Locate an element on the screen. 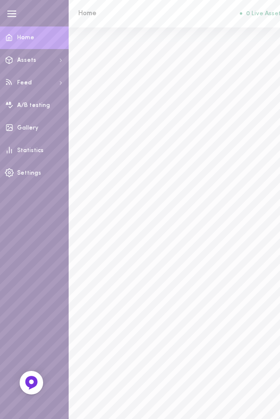 This screenshot has width=280, height=419. span: Home is located at coordinates (26, 38).